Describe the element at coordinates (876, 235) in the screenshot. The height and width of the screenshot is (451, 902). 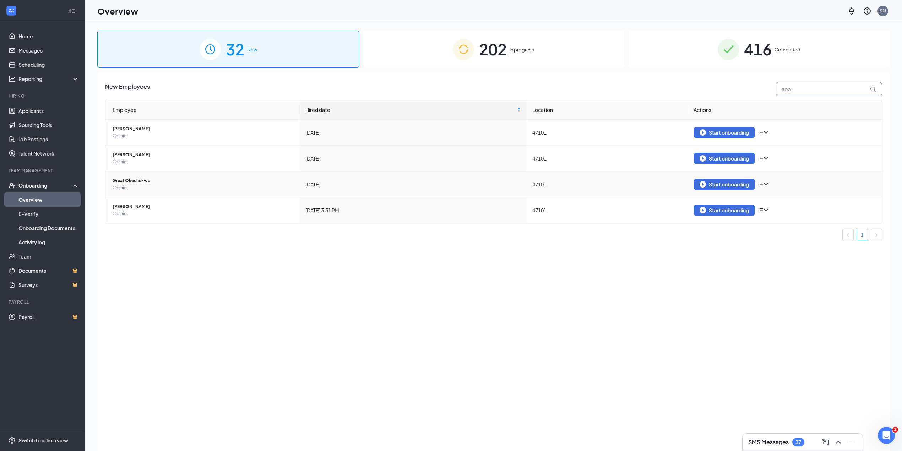
I see `li: Next Page` at that location.